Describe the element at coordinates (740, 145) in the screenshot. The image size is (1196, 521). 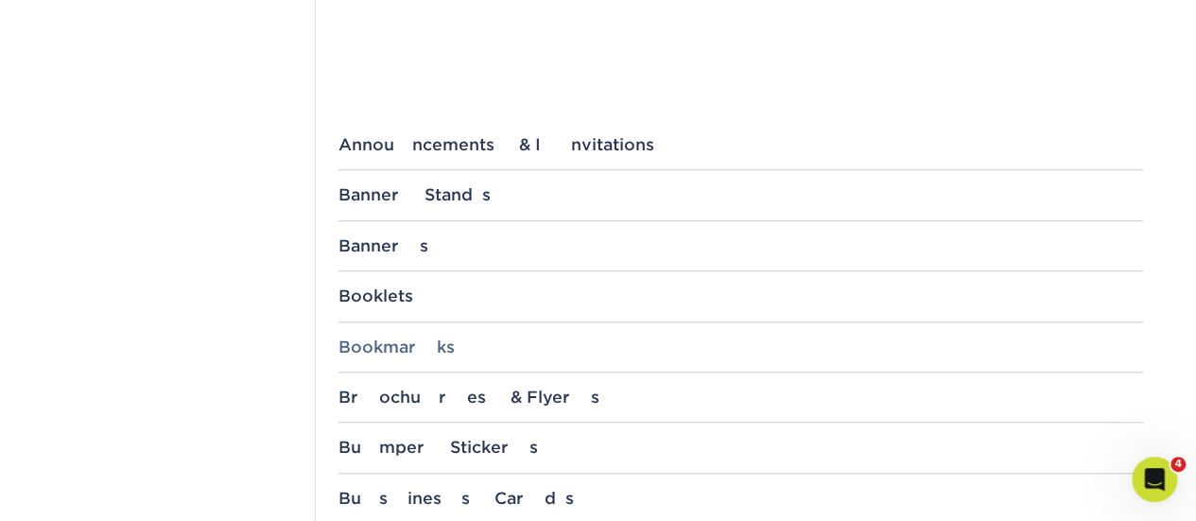
I see `div: Announcements & Invitations` at that location.